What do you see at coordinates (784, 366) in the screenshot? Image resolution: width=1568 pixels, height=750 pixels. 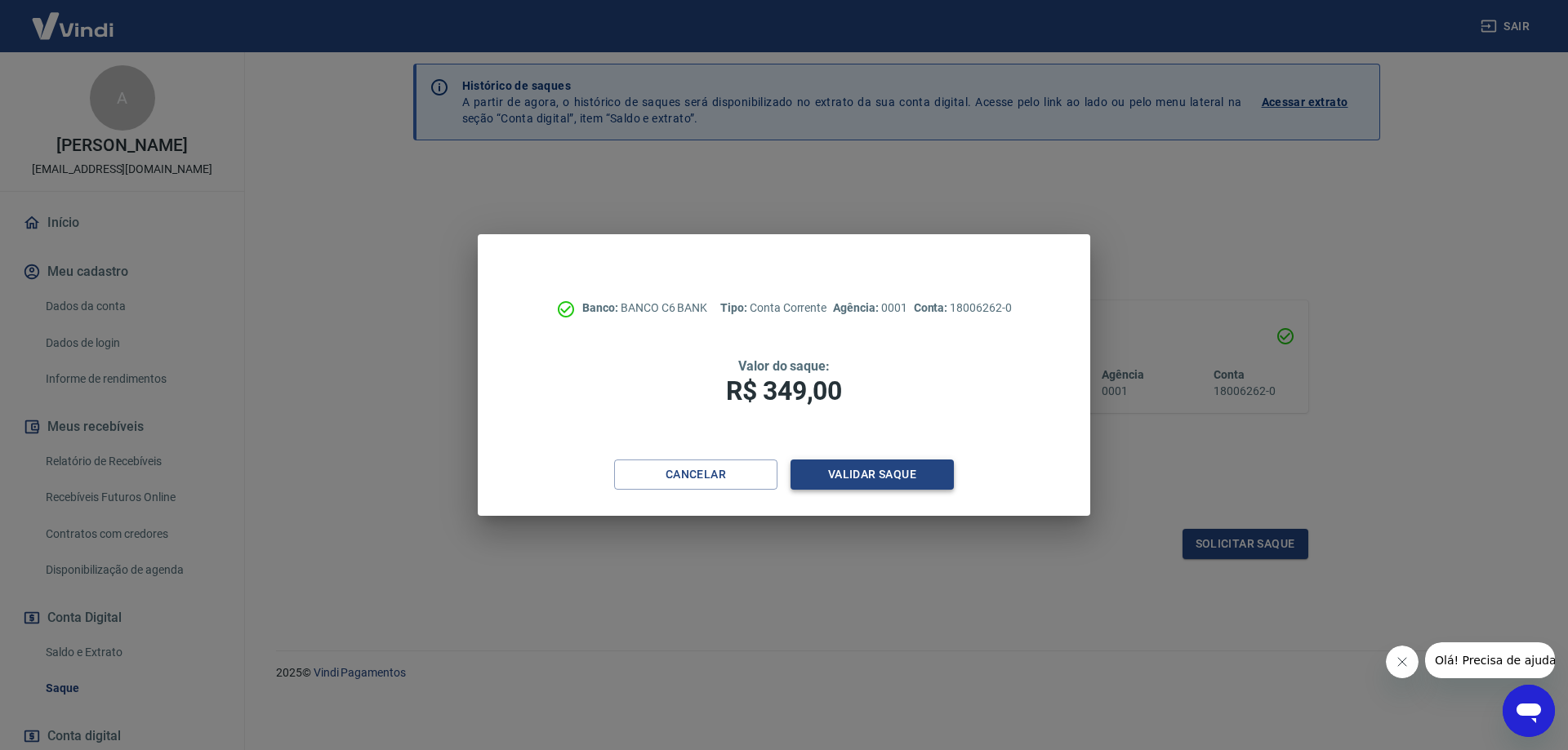 I see `span: Valor do saque:` at bounding box center [784, 366].